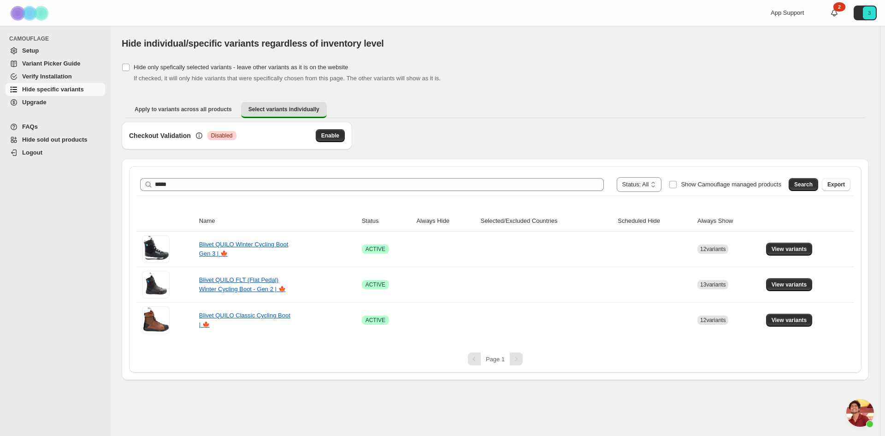 The height and width of the screenshot is (436, 885). I want to click on a: Blivet QUILO Winter Cycling Boot Gen 3 | 🍁, so click(244, 249).